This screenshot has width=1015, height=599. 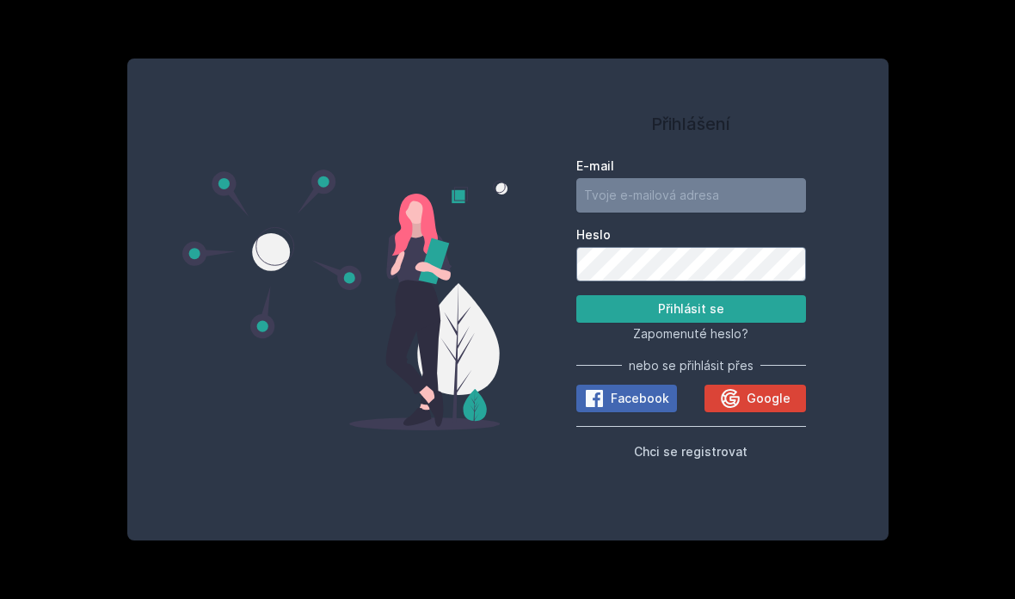 What do you see at coordinates (691, 451) in the screenshot?
I see `span: Chci se registrovat` at bounding box center [691, 451].